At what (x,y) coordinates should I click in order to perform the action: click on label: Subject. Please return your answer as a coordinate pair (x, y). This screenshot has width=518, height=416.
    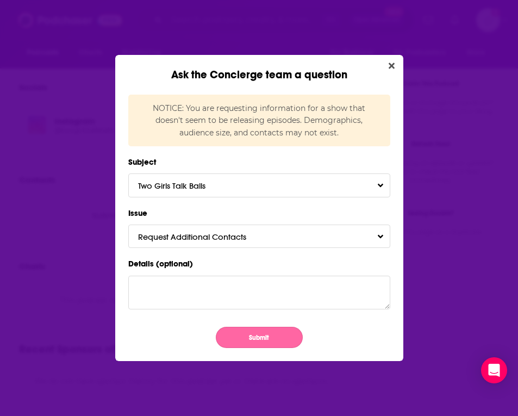
    Looking at the image, I should click on (259, 162).